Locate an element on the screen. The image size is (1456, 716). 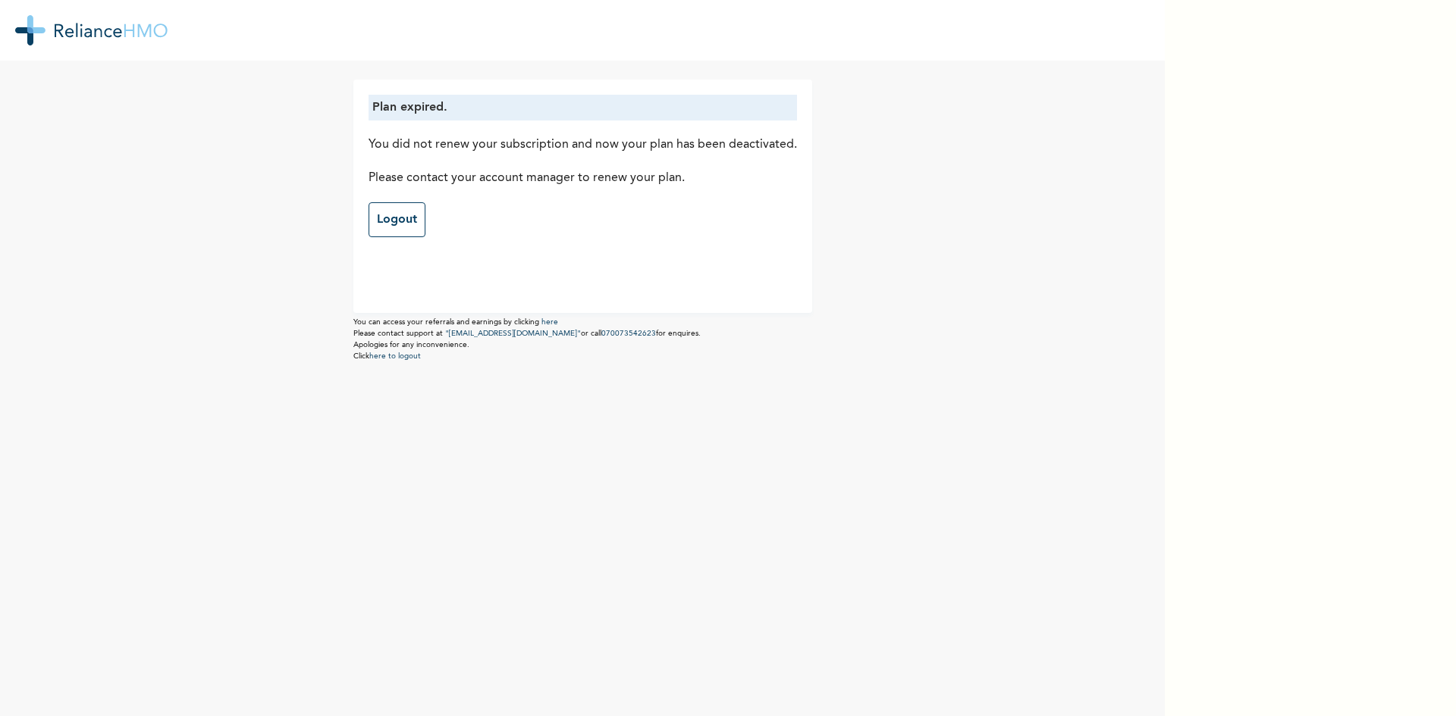
p: Click is located at coordinates (582, 356).